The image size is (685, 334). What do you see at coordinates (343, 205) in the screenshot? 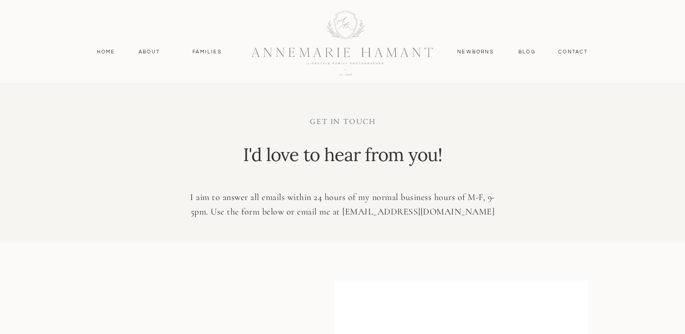
I see `p: I aim to answer all emails within 24 hours of my normal business hours of M-F, 9-5pm. Use the for...` at bounding box center [343, 205].